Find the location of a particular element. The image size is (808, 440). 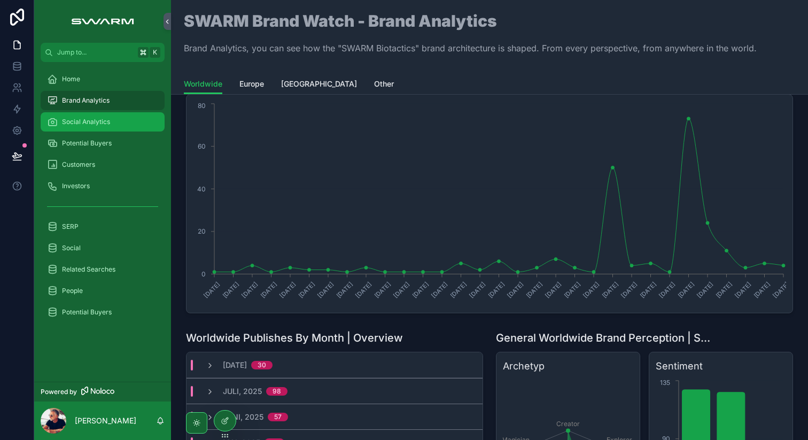

tspan: 60 is located at coordinates (201, 146).